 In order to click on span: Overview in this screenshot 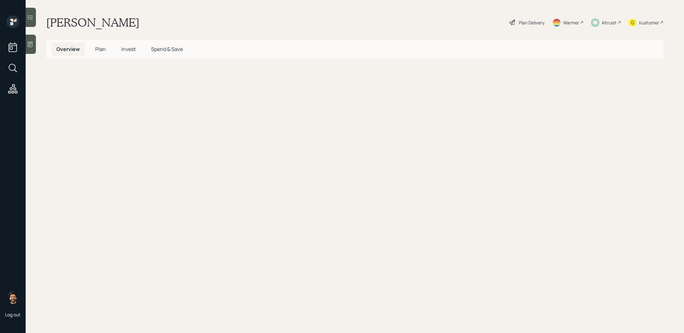, I will do `click(68, 49)`.